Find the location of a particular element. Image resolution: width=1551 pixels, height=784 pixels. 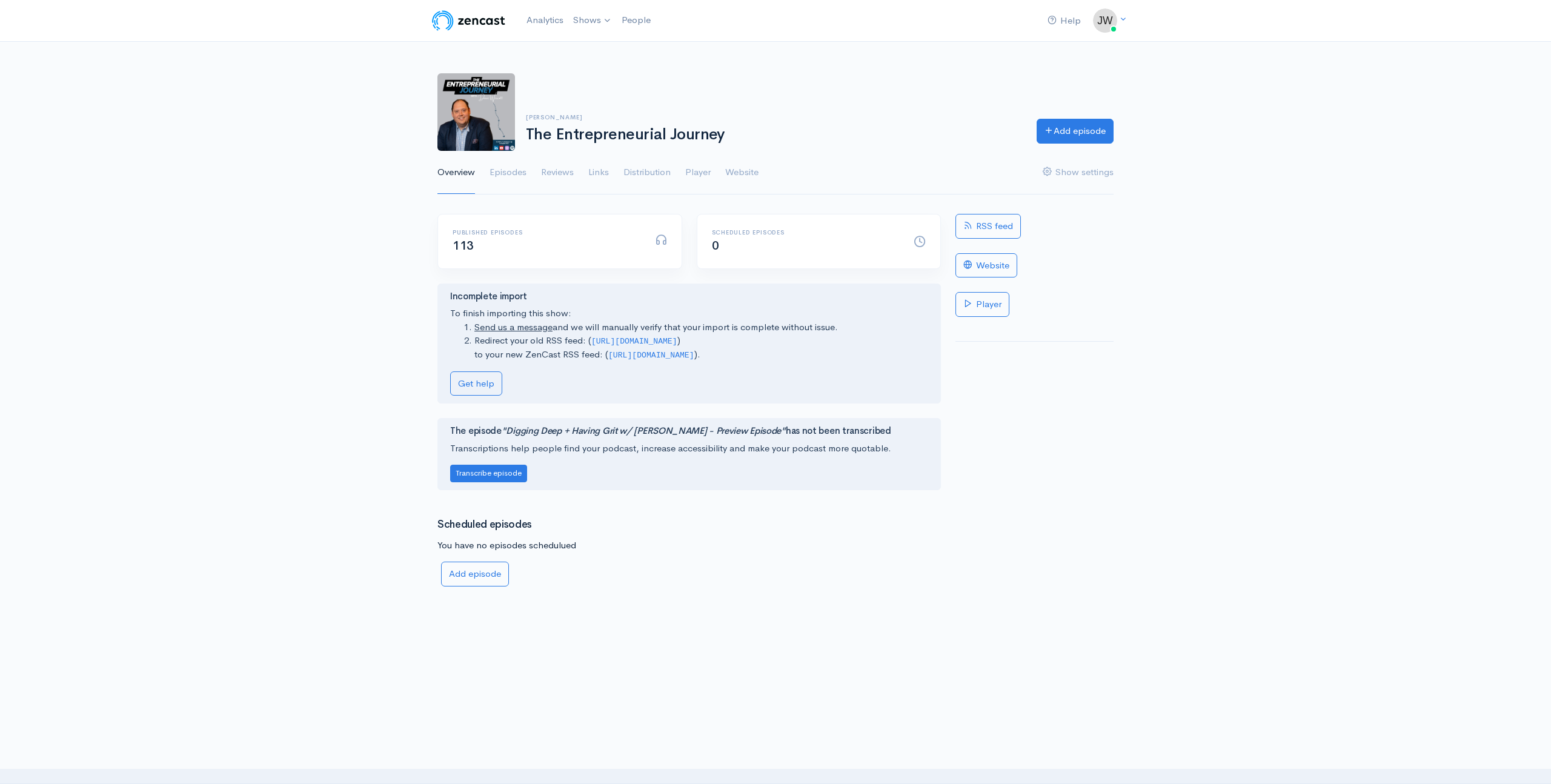

li: Redirect your old RSS feed: ( ) to your new ZenCast RSS feed: ( ). is located at coordinates (701, 347).